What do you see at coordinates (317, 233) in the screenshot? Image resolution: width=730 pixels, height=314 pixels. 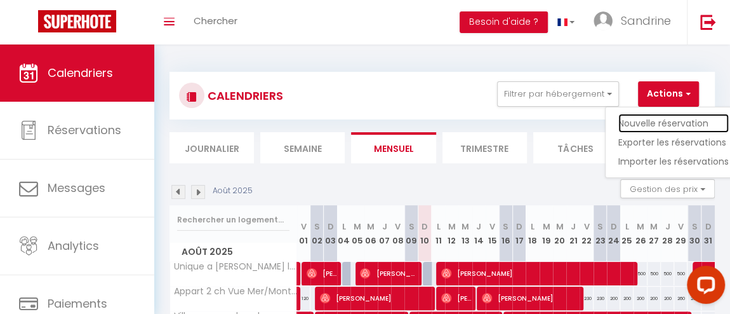 I see `th: 02` at bounding box center [317, 233].